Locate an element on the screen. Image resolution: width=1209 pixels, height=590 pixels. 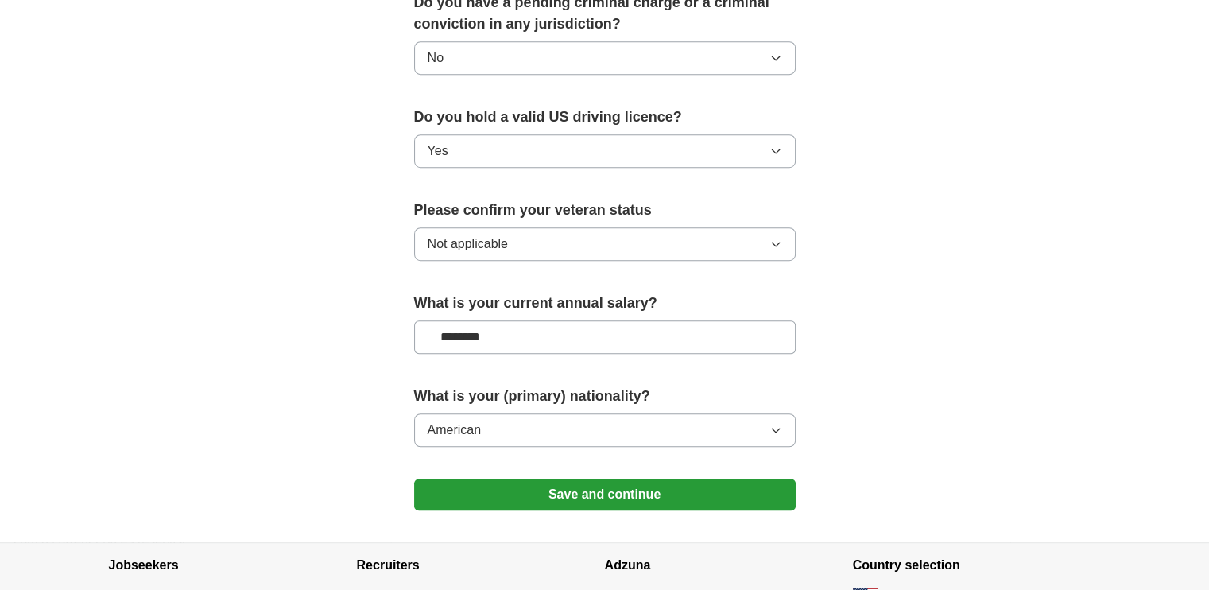
label: What is your current annual salary? is located at coordinates (605, 303).